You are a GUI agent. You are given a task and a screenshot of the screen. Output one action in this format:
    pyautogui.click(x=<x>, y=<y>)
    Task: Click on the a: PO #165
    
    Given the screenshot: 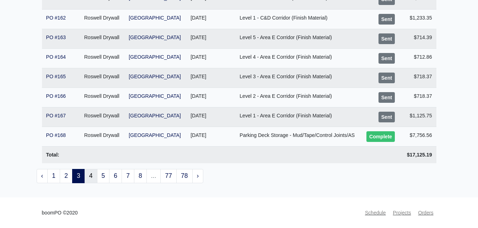 What is the action you would take?
    pyautogui.click(x=56, y=76)
    